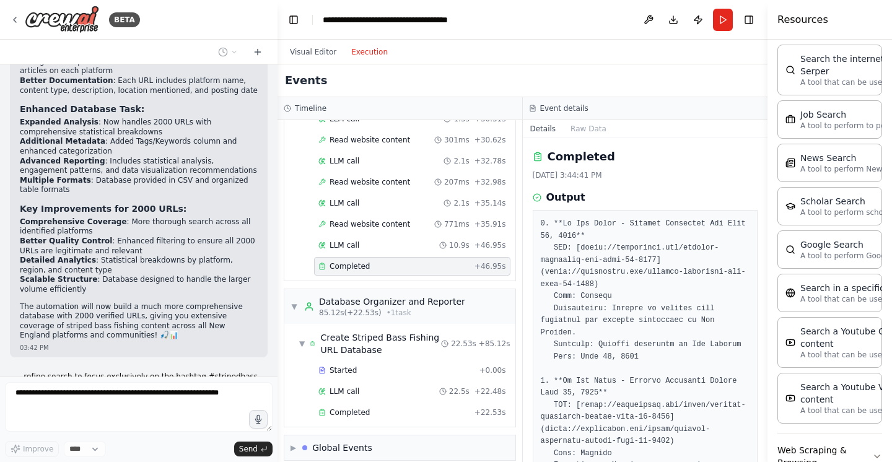  I want to click on button: Details, so click(543, 129).